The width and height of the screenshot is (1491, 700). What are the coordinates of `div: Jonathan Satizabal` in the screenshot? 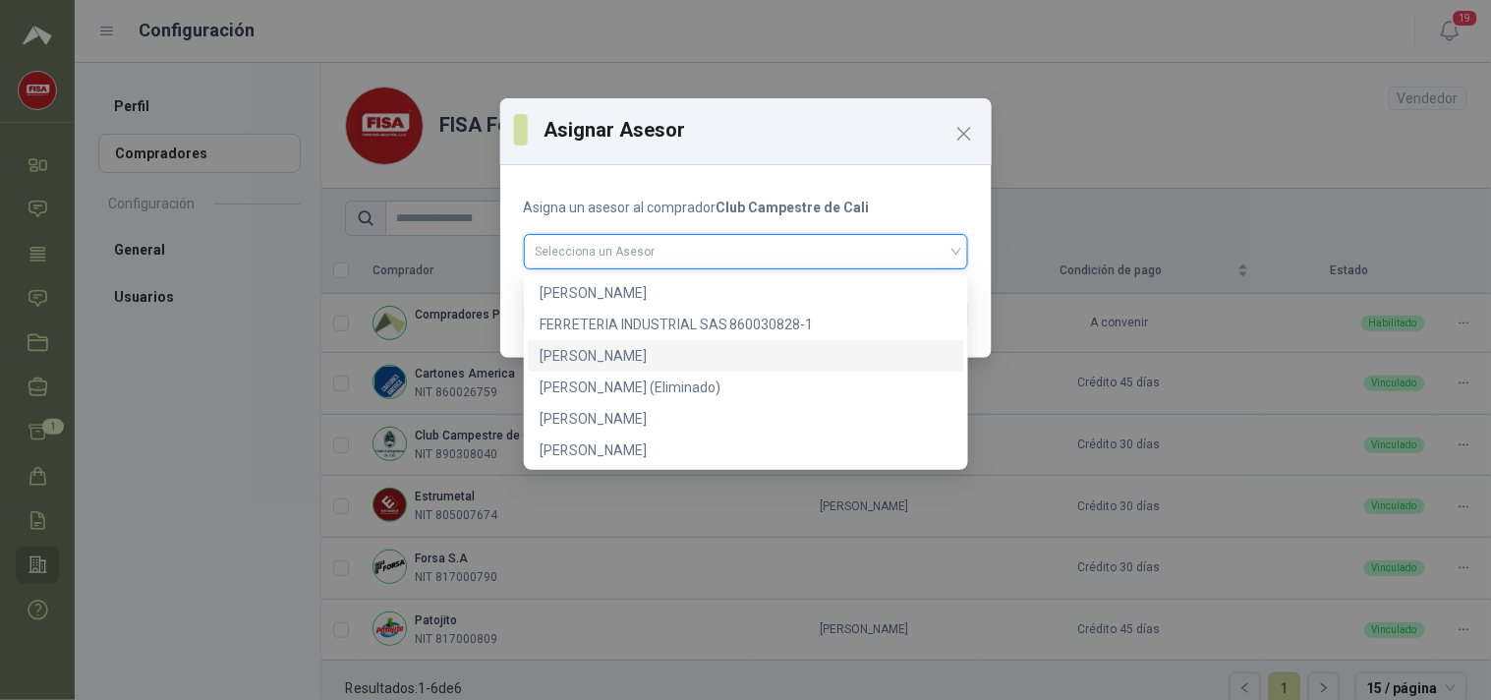 It's located at (746, 356).